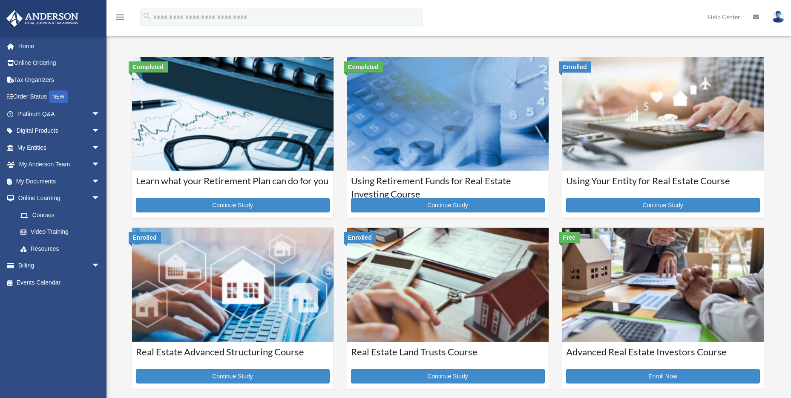 The height and width of the screenshot is (398, 791). Describe the element at coordinates (59, 114) in the screenshot. I see `a: Platinum Q&Aarrow_drop_down` at that location.